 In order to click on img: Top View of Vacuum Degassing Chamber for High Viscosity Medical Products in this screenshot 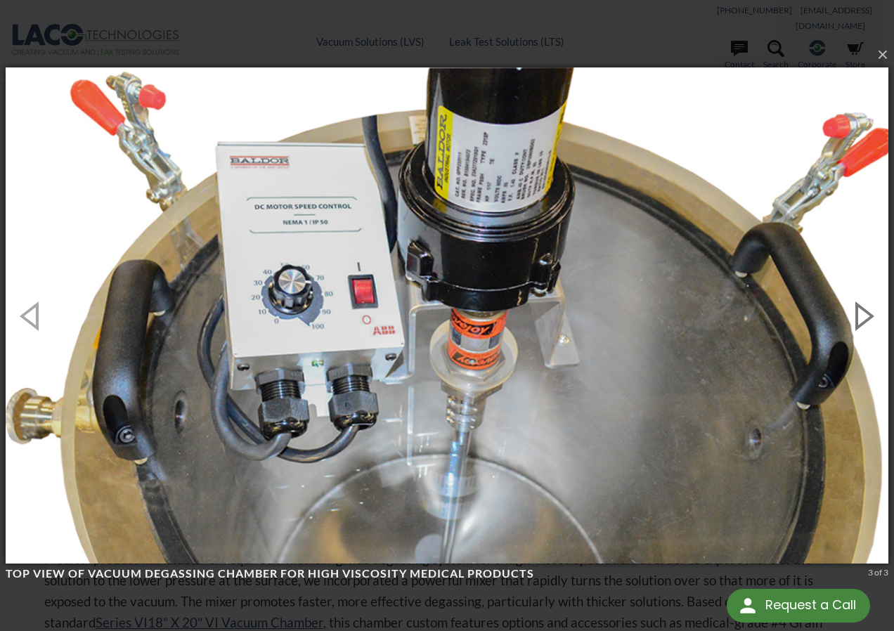, I will do `click(447, 316)`.